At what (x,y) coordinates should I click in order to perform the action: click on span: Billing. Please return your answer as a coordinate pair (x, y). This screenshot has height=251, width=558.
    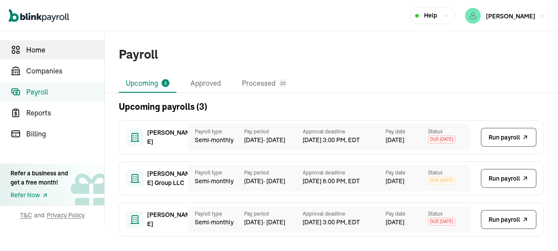
    Looking at the image, I should click on (65, 134).